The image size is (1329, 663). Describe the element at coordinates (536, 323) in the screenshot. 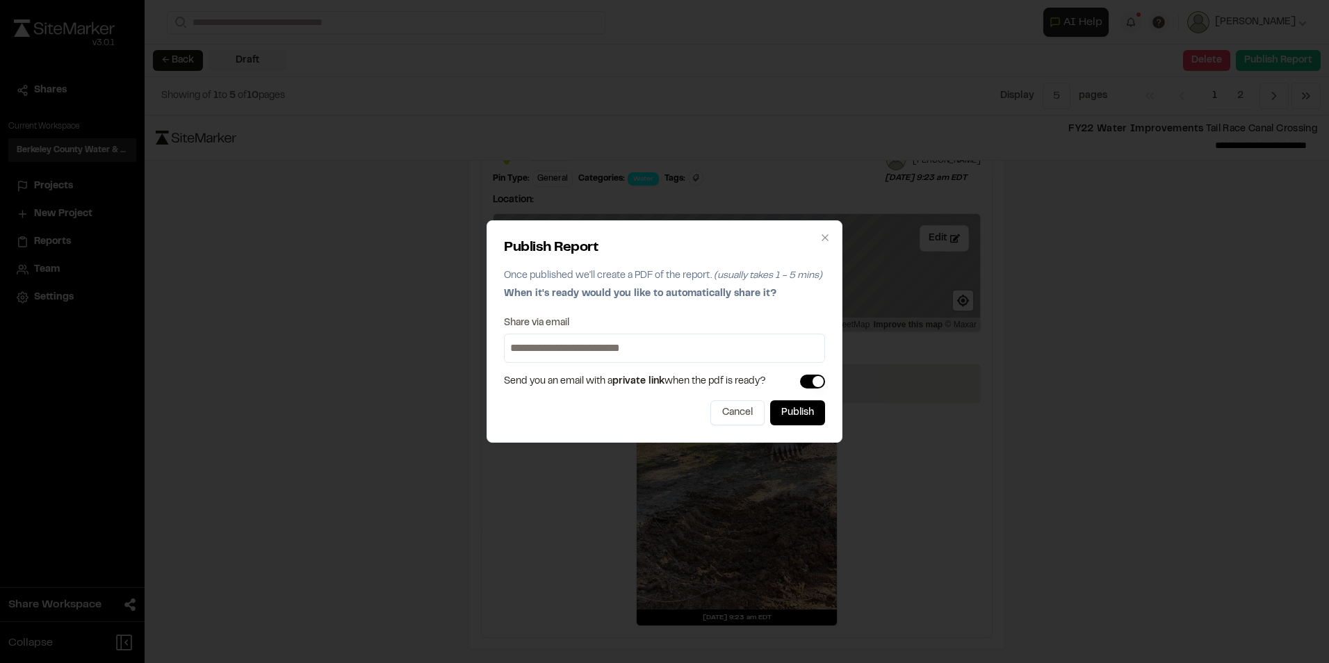

I see `label: Share via email` at that location.